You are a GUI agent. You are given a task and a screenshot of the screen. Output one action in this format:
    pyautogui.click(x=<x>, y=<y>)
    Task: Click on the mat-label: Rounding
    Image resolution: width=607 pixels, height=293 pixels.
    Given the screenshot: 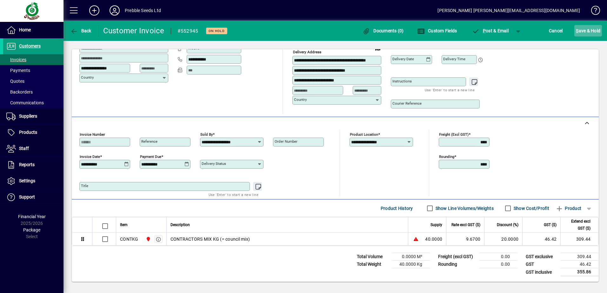 What is the action you would take?
    pyautogui.click(x=447, y=157)
    